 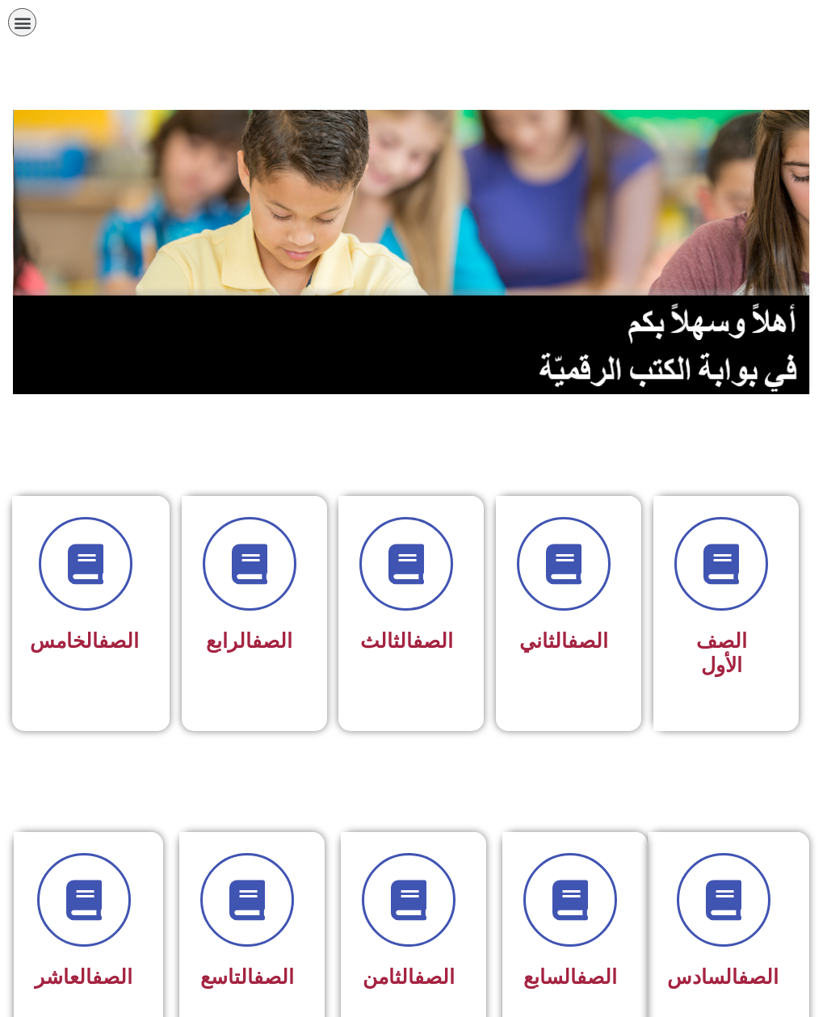 What do you see at coordinates (22, 22) in the screenshot?
I see `div: כפתור פתיחת תפריט` at bounding box center [22, 22].